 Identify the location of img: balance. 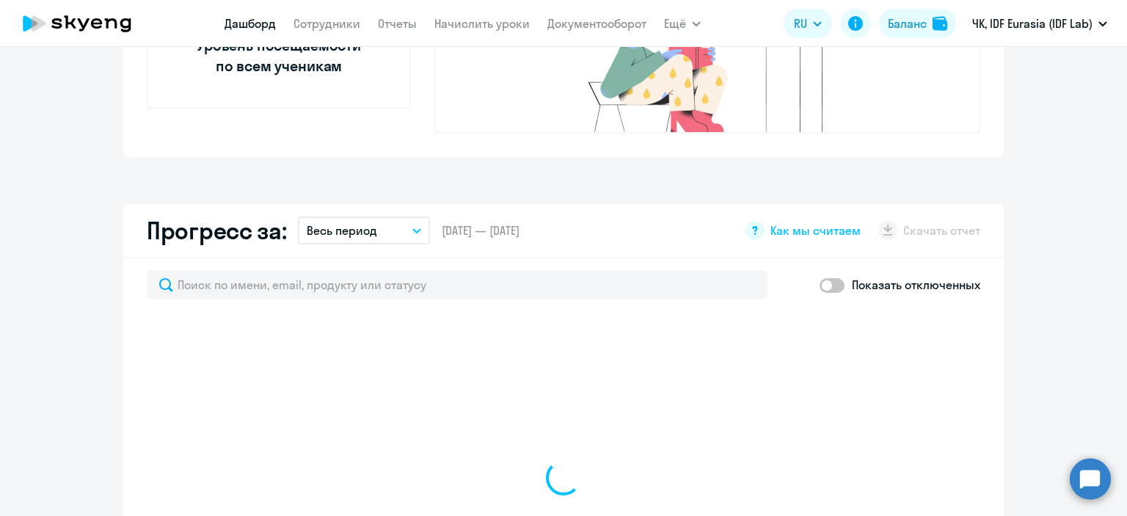
(940, 23).